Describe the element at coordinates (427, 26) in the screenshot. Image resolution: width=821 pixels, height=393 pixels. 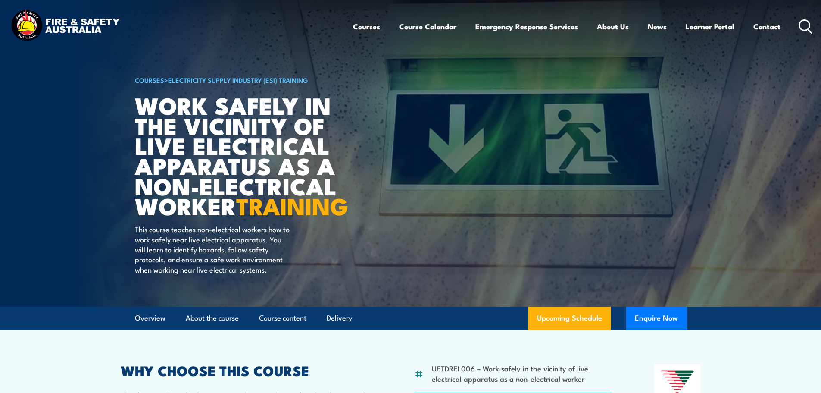
I see `a: Course Calendar` at that location.